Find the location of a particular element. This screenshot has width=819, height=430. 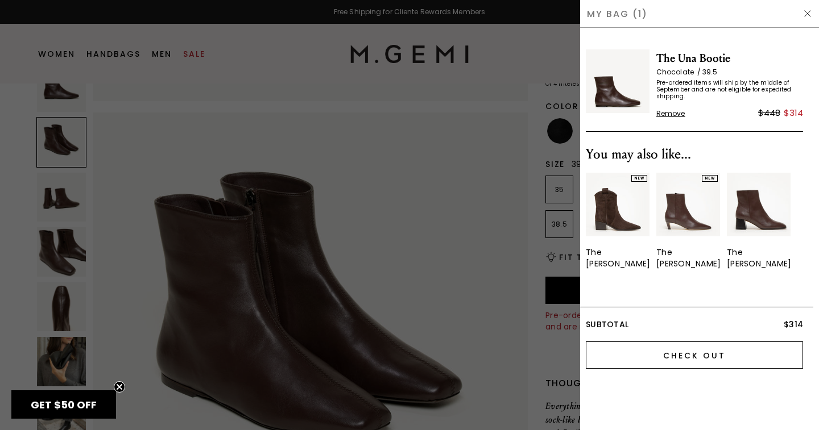

div: $314 is located at coordinates (793, 113).